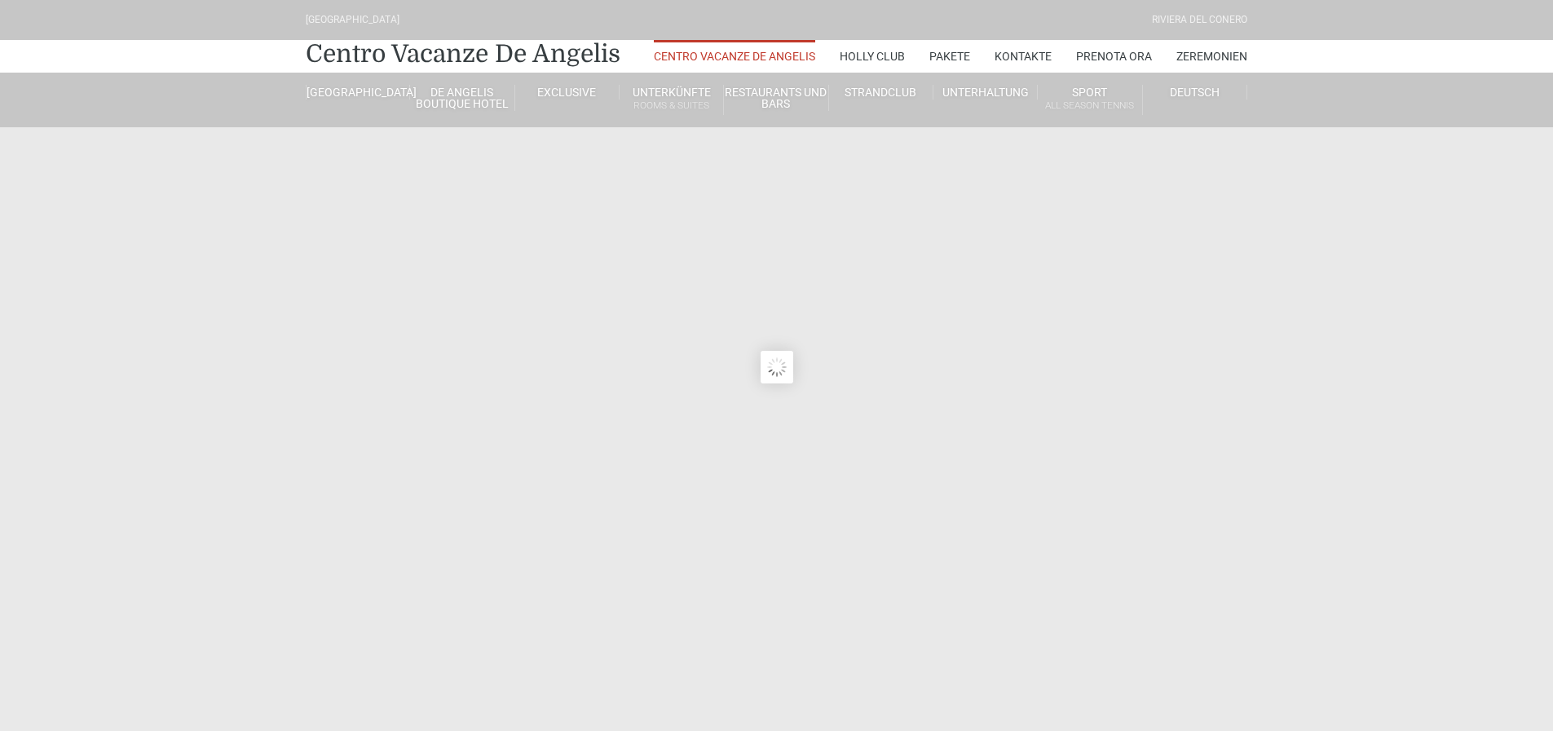 The width and height of the screenshot is (1553, 731). I want to click on a: UnterkünfteRooms & Suites, so click(672, 99).